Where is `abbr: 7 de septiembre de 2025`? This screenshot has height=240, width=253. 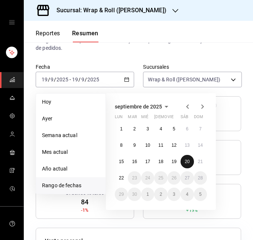
abbr: 7 de septiembre de 2025 is located at coordinates (200, 129).